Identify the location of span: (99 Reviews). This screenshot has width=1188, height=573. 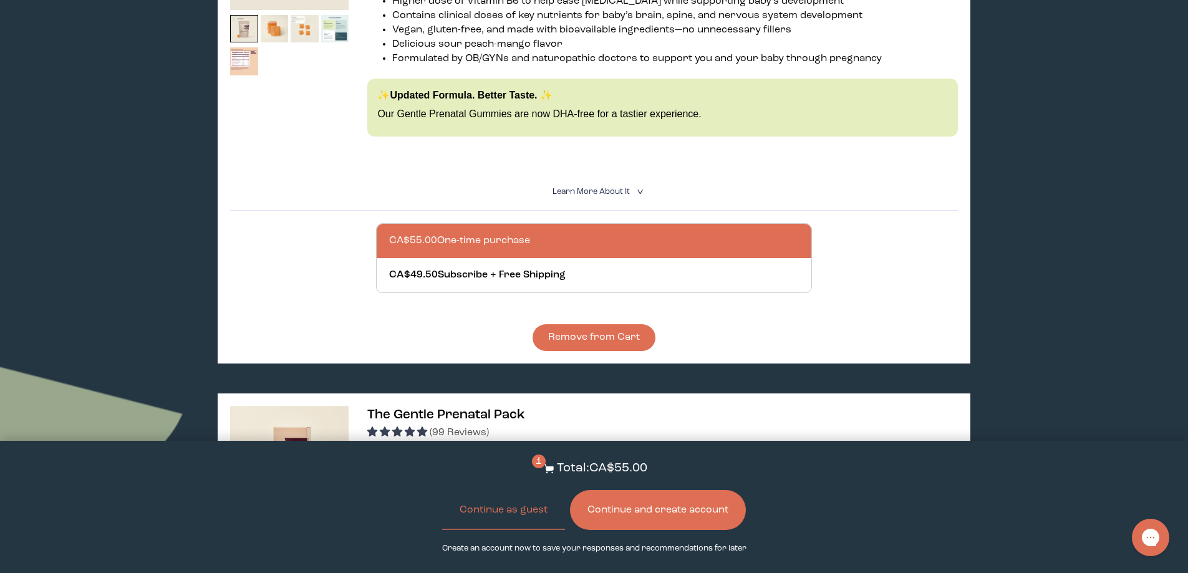
(459, 433).